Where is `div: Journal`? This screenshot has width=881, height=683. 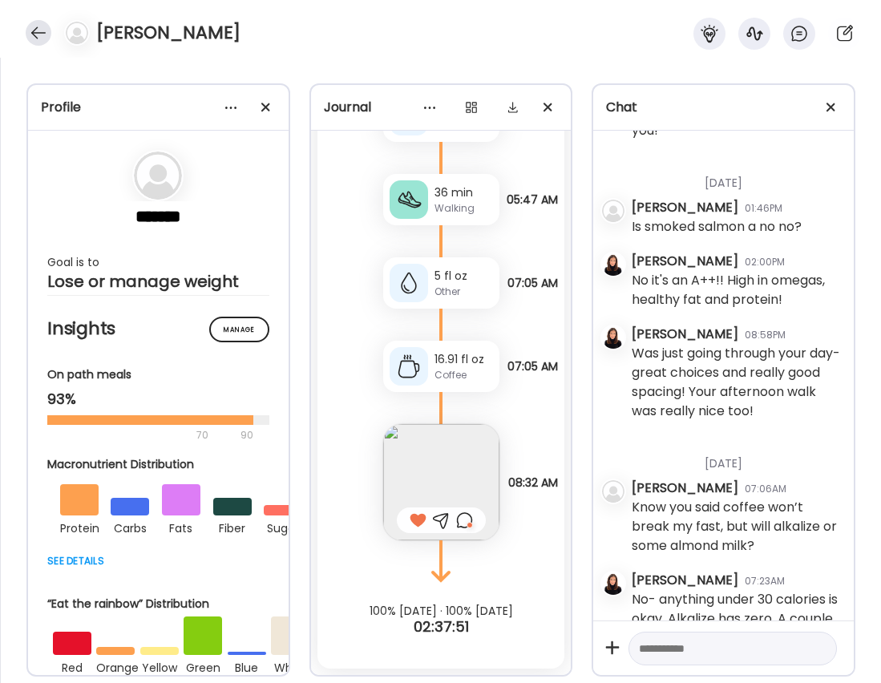
div: Journal is located at coordinates (441, 107).